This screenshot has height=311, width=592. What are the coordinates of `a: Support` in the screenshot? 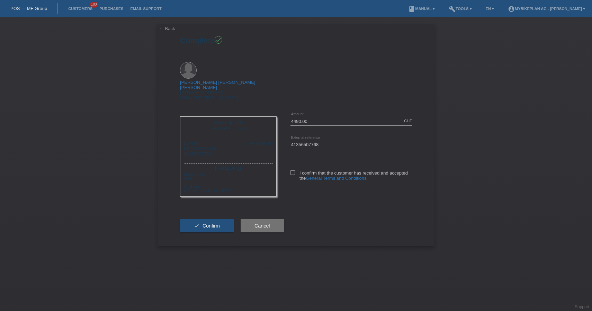 It's located at (582, 307).